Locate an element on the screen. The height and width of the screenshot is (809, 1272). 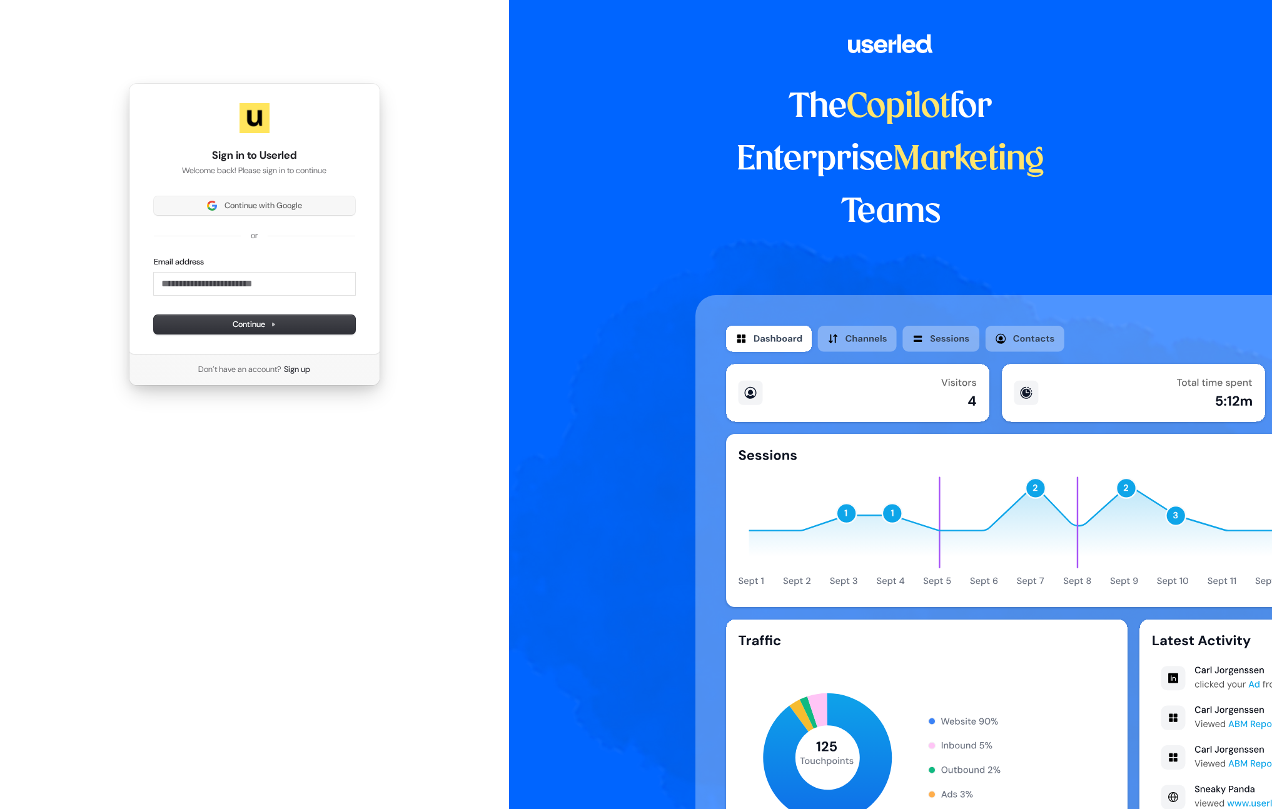
h1: Sign in to Userled is located at coordinates (255, 156).